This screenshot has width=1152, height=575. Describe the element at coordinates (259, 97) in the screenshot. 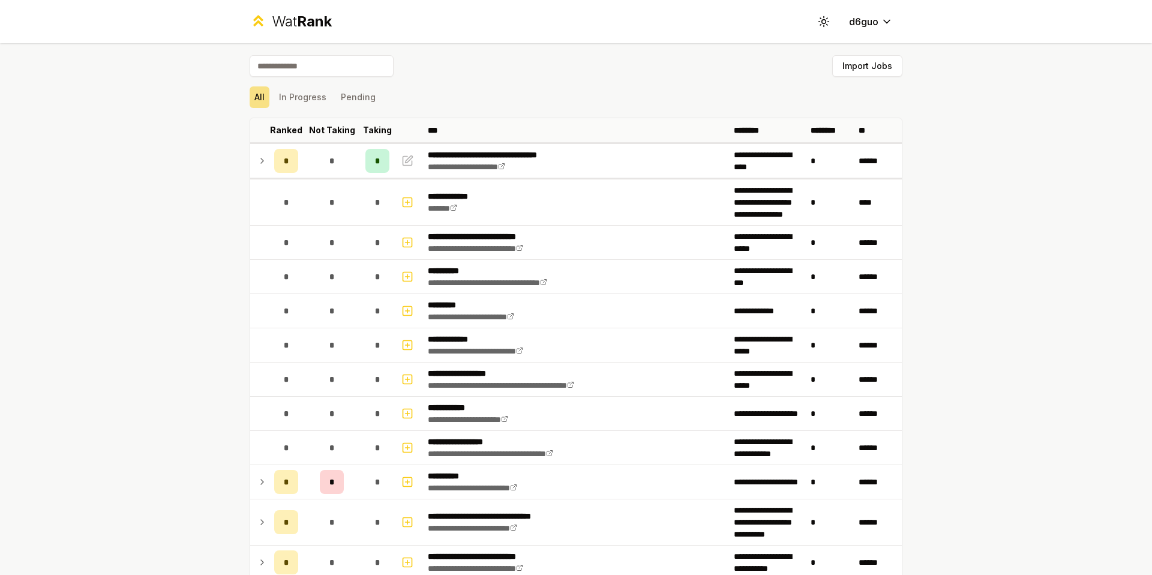

I see `button: All` at that location.